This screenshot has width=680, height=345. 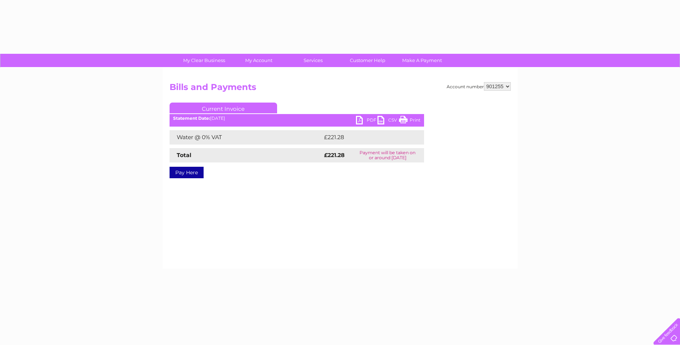 What do you see at coordinates (191, 118) in the screenshot?
I see `b: Statement Date:` at bounding box center [191, 118].